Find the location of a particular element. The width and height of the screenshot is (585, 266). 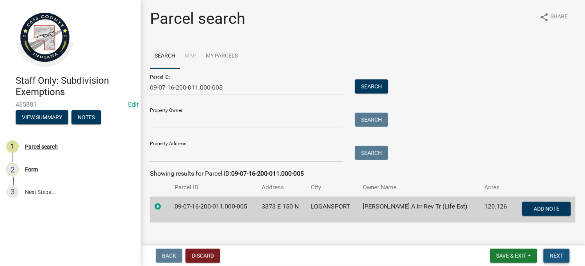

div: Form is located at coordinates (31, 169).